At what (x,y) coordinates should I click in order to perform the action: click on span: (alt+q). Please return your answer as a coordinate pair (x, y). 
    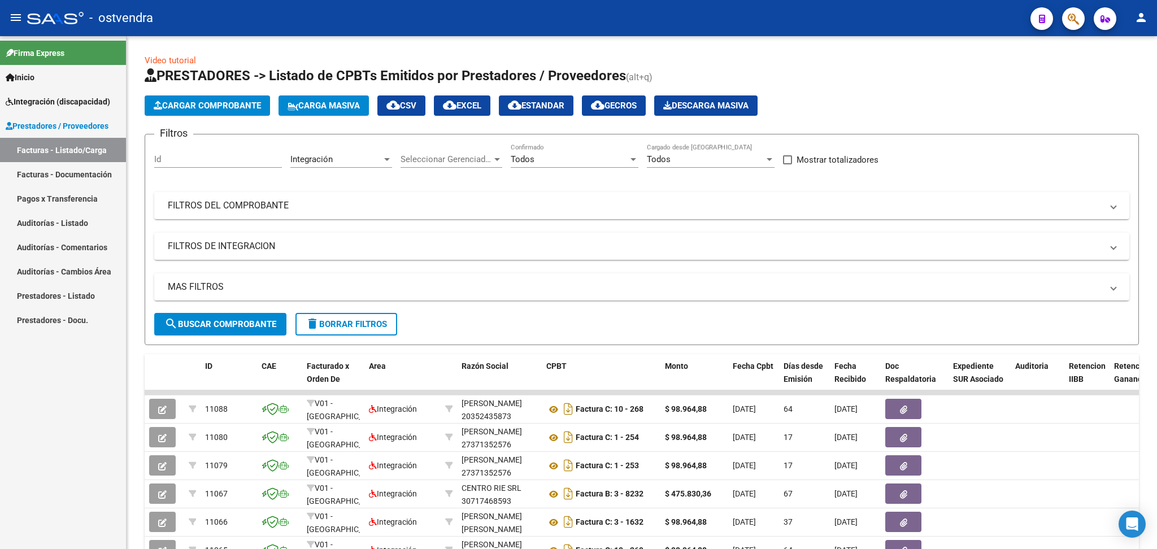
    Looking at the image, I should click on (639, 77).